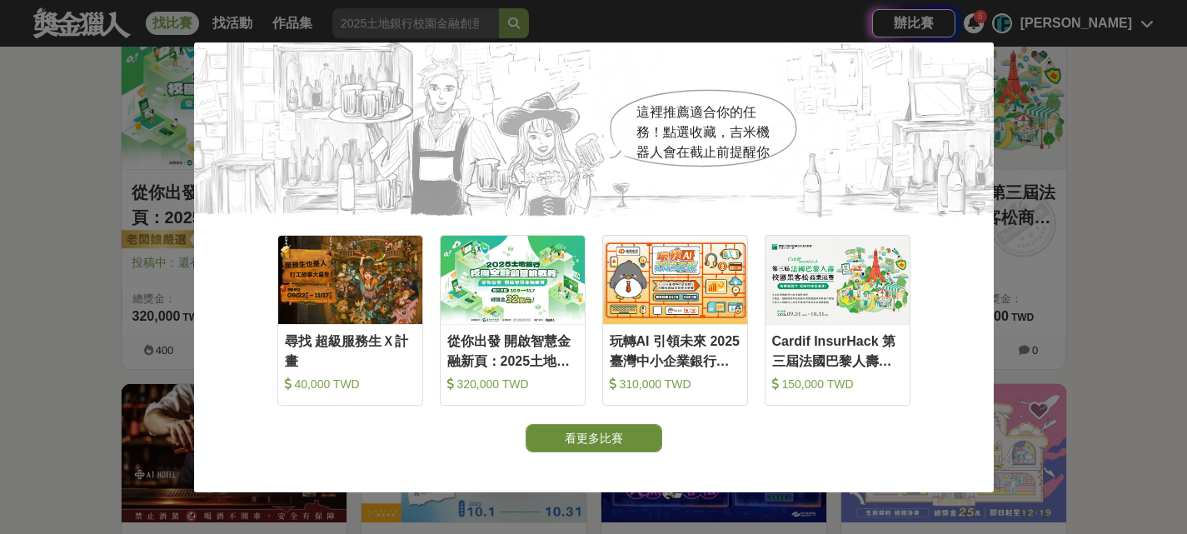 The width and height of the screenshot is (1187, 534). Describe the element at coordinates (675, 350) in the screenshot. I see `div: 玩轉AI 引領未來 2025臺灣中小企業銀行校園金融科技創意挑戰賽` at that location.